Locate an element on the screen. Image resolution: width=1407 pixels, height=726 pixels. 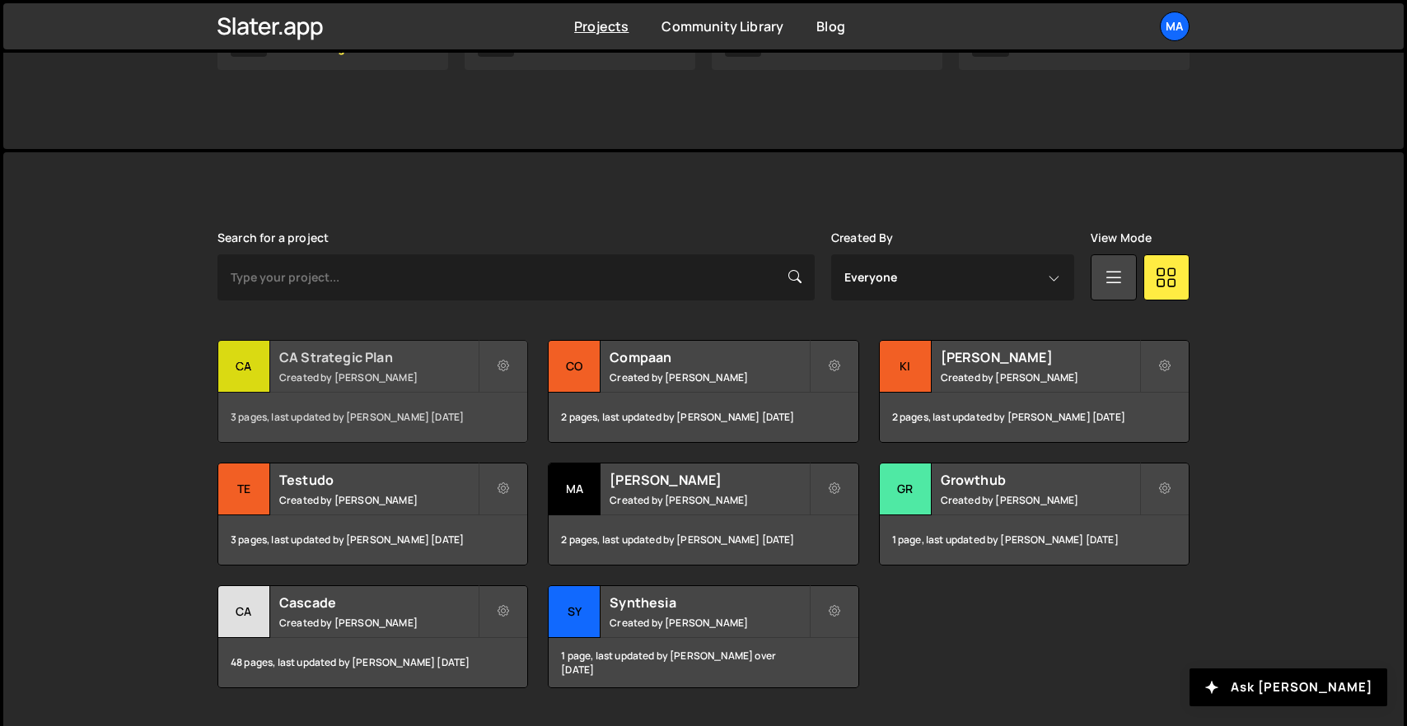
span: 0 / 10 is located at coordinates (885, 48).